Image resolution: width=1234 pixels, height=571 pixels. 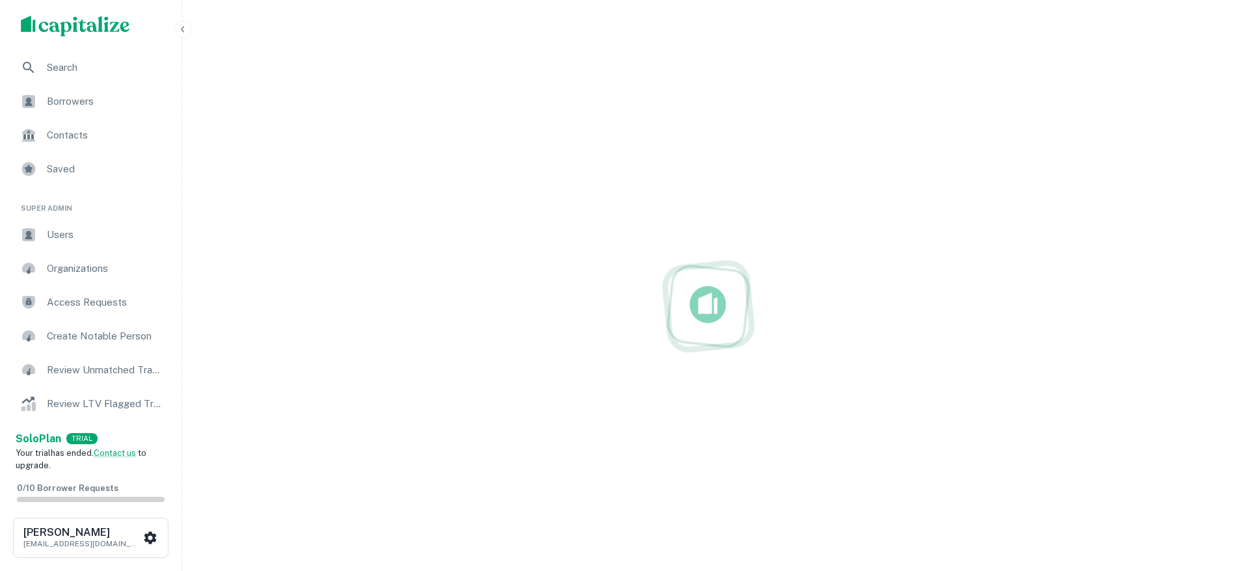 What do you see at coordinates (90, 169) in the screenshot?
I see `div: Saved` at bounding box center [90, 169].